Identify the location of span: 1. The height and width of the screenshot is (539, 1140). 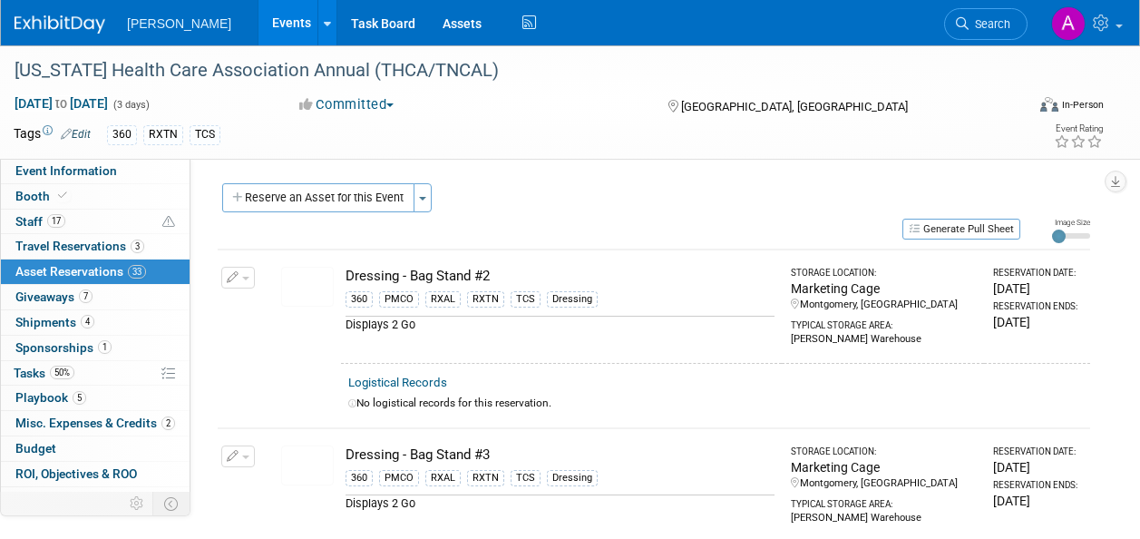
(104, 346).